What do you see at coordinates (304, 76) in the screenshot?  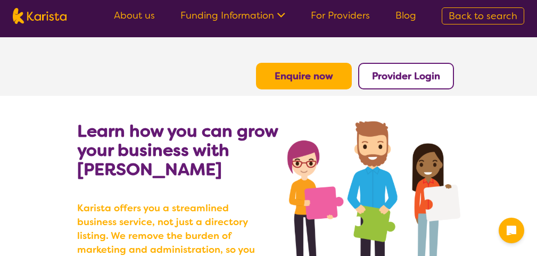 I see `a: Enquire now` at bounding box center [304, 76].